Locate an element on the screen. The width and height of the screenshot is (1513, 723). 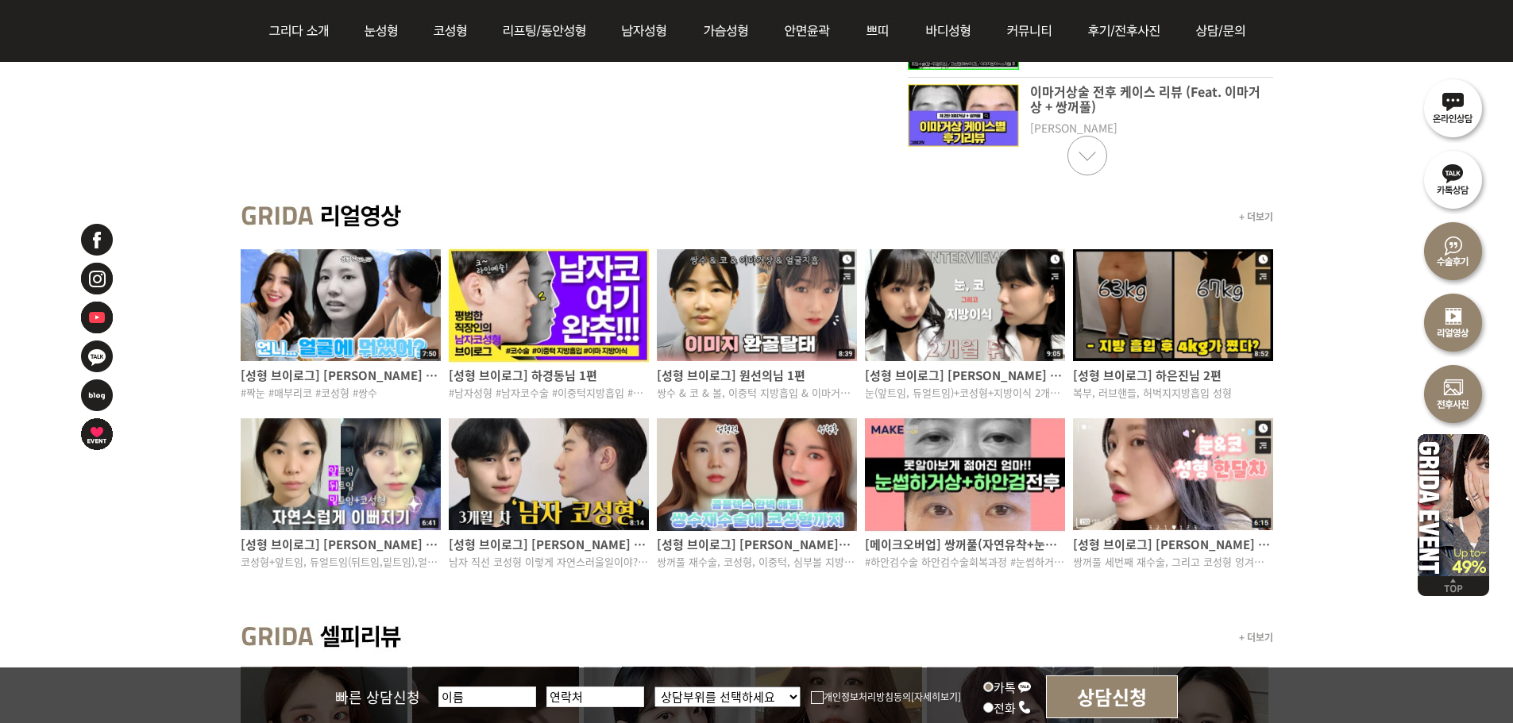
img: 네이버블로그 is located at coordinates (97, 395).